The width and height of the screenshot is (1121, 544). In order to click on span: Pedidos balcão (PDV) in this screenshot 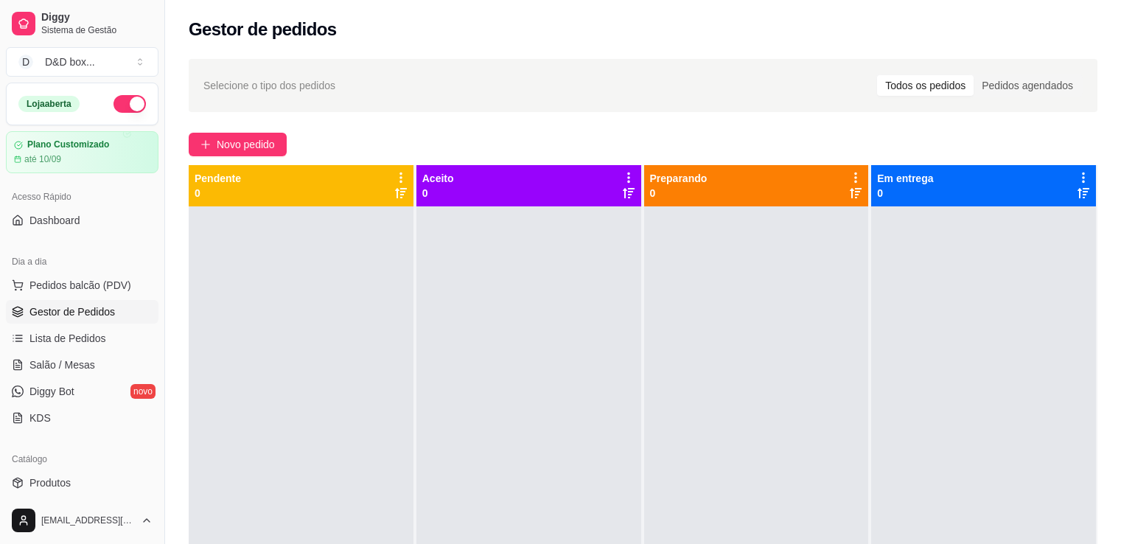, I will do `click(80, 285)`.